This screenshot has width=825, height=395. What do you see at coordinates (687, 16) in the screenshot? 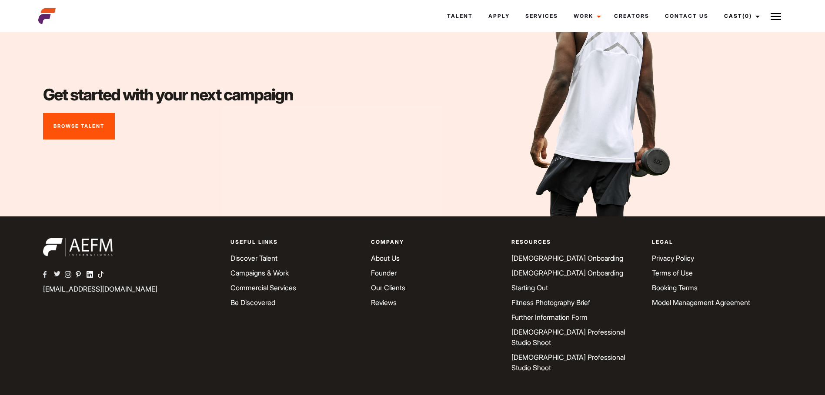
I see `a: Contact Us` at bounding box center [687, 16].